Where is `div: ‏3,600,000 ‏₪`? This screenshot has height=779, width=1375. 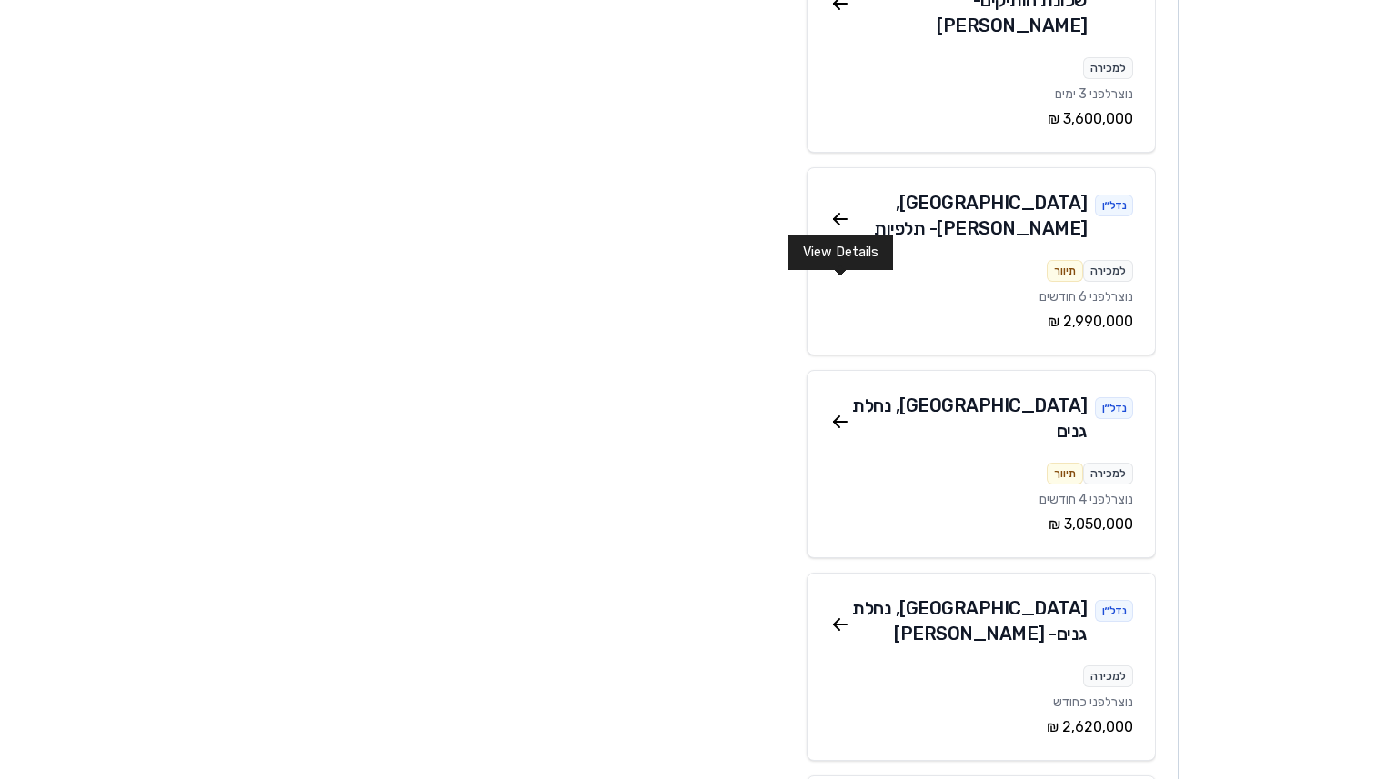 div: ‏3,600,000 ‏₪ is located at coordinates (981, 119).